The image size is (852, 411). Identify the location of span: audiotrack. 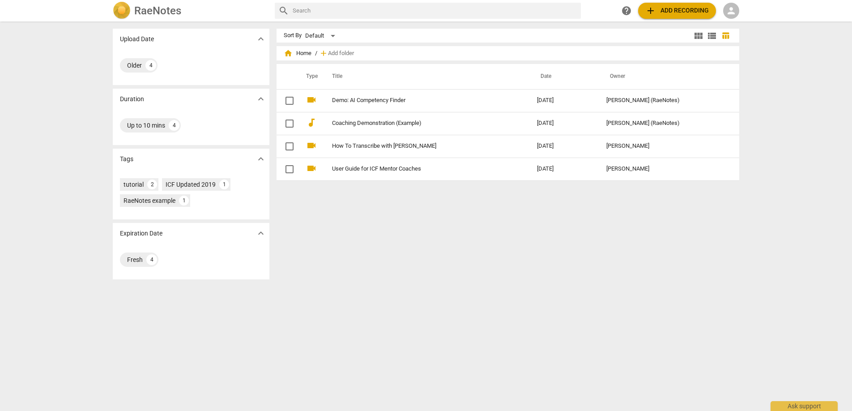
(312, 123).